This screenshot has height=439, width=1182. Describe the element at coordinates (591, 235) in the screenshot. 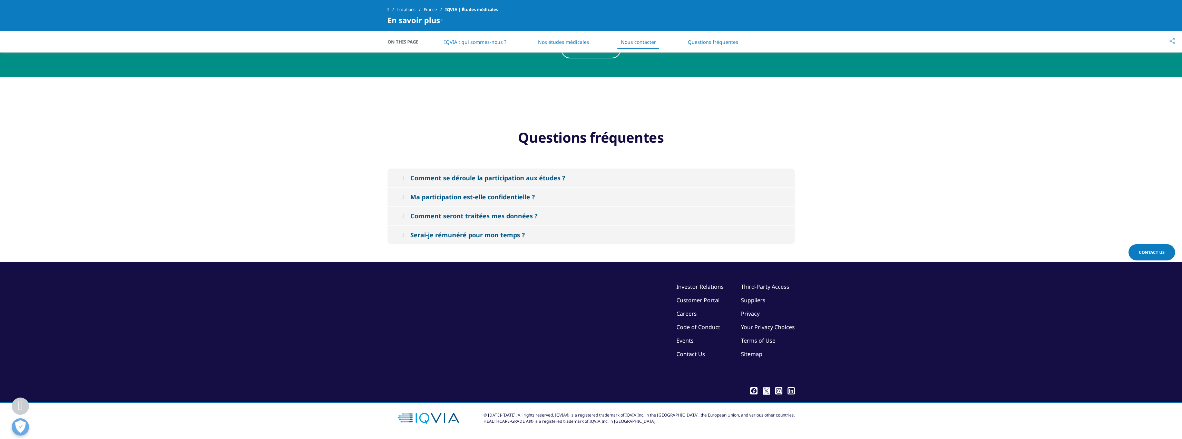

I see `button: Serai-je rémunéré pour mon temps ?` at that location.